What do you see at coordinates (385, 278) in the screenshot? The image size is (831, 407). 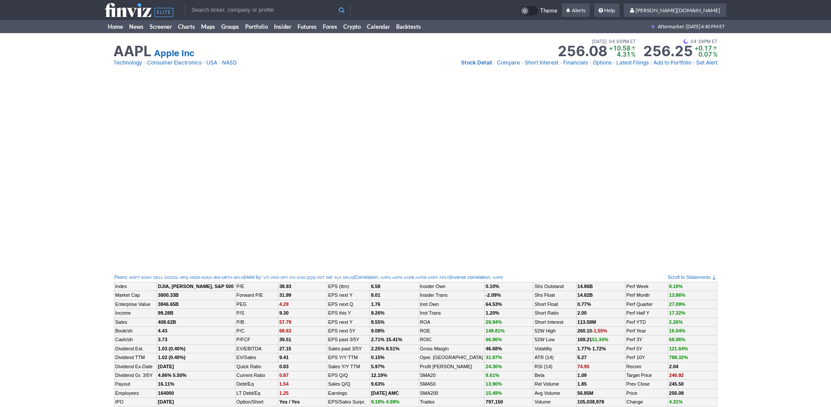 I see `a: AAPU` at bounding box center [385, 278].